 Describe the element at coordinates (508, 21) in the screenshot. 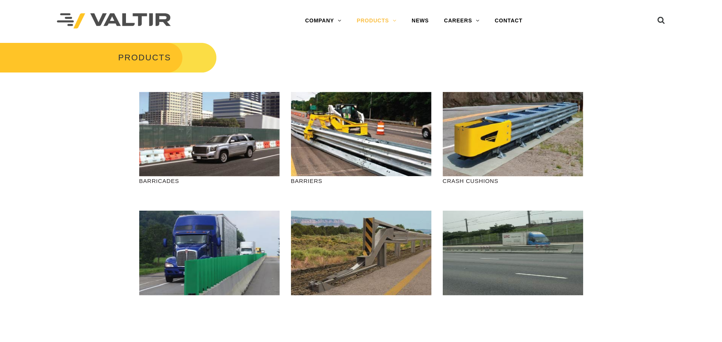

I see `a: CONTACT` at that location.